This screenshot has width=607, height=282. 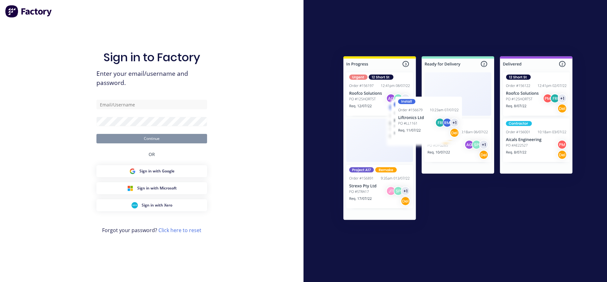 What do you see at coordinates (152, 78) in the screenshot?
I see `span: Enter your email/username and password.` at bounding box center [152, 78].